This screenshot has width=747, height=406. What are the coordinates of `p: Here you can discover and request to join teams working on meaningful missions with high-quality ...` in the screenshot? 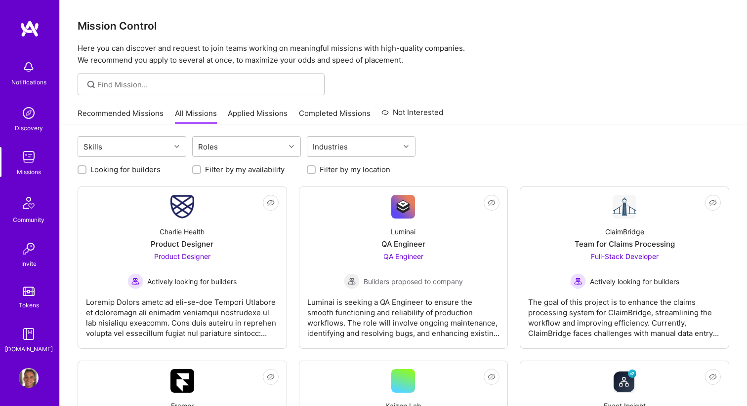 It's located at (403, 54).